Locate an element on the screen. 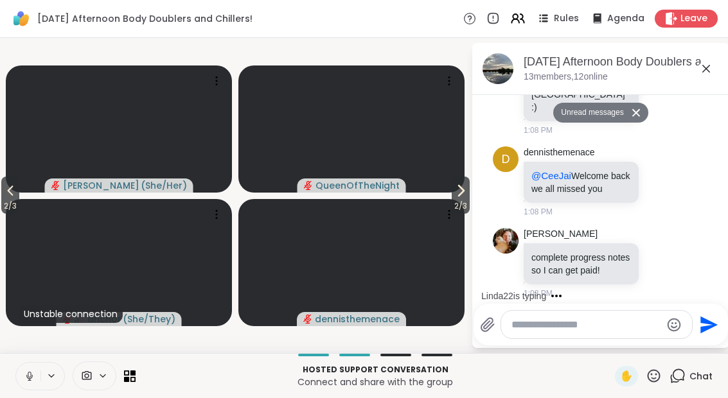 Image resolution: width=728 pixels, height=398 pixels. button: Send is located at coordinates (707, 324).